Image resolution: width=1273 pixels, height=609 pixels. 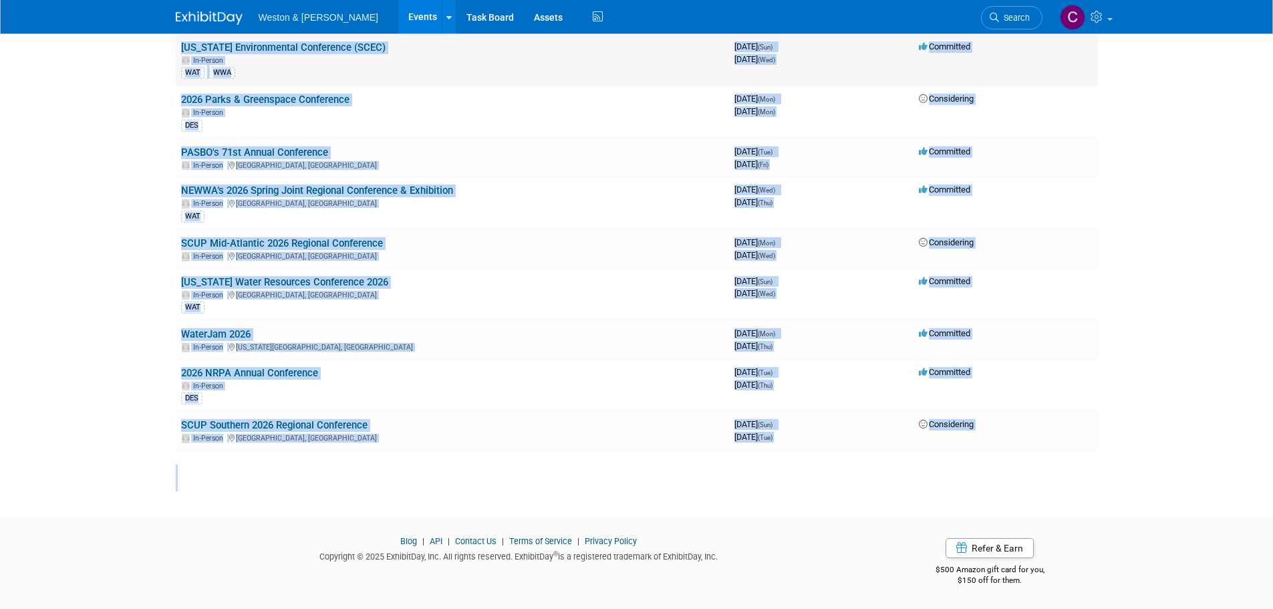 I want to click on a: PASBO's 71st Annual Conference, so click(x=255, y=152).